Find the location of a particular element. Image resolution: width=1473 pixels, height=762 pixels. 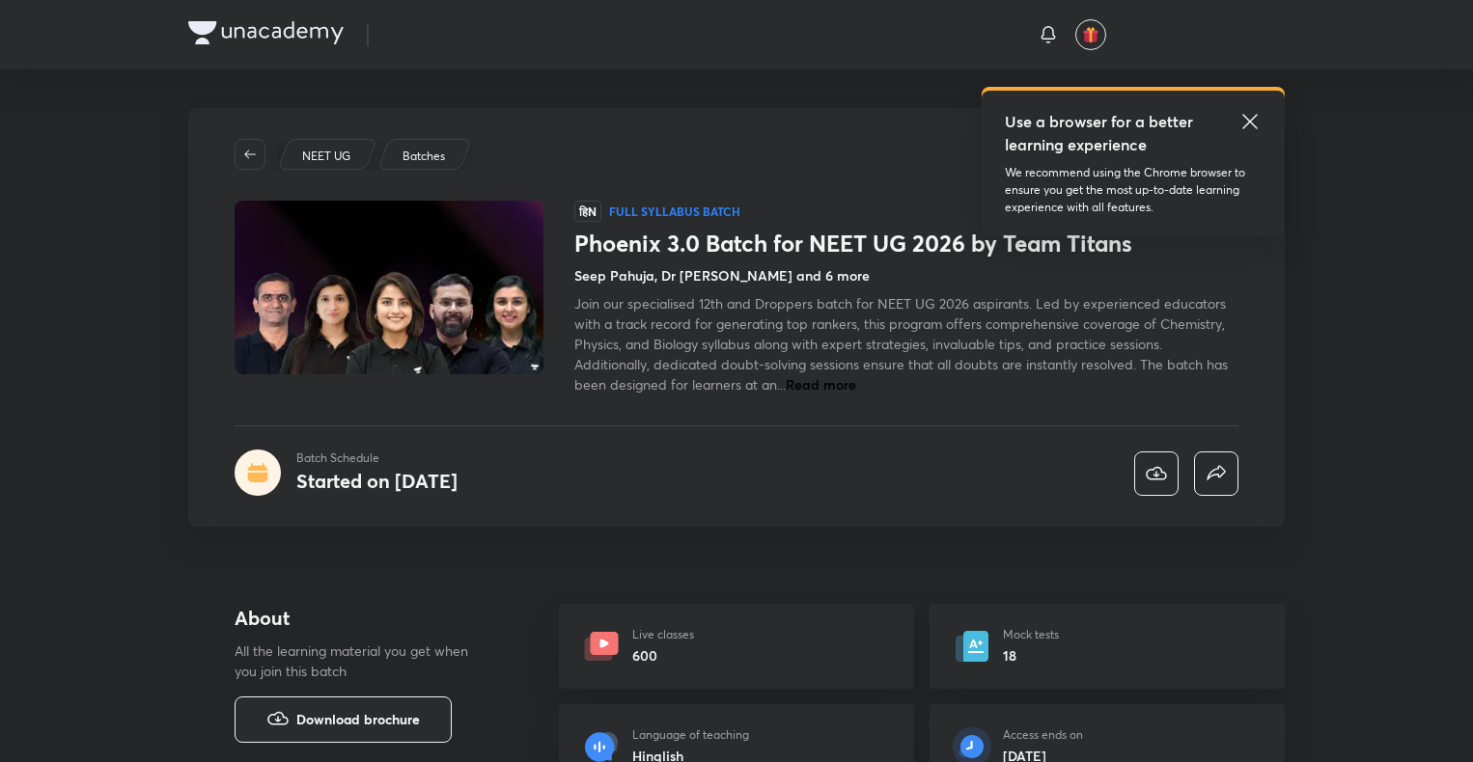

a: Batches is located at coordinates (424, 156).